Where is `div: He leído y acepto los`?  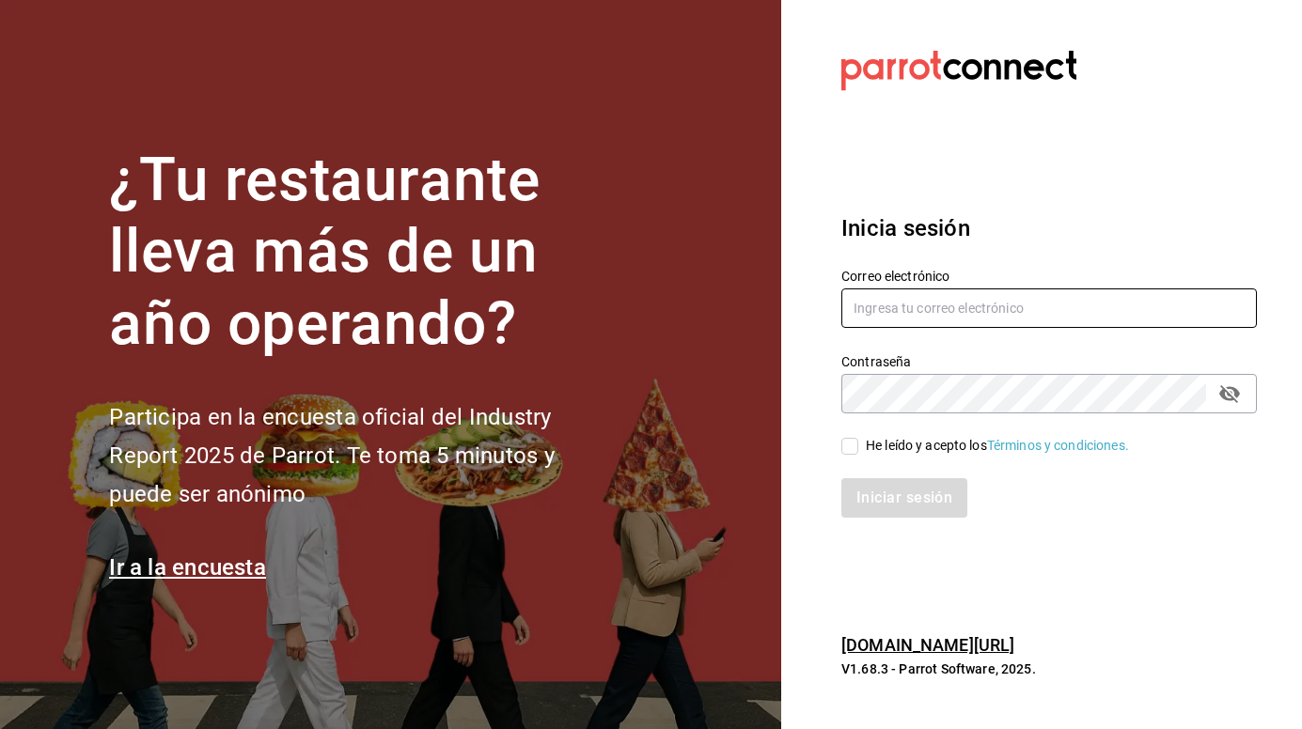 div: He leído y acepto los is located at coordinates (997, 446).